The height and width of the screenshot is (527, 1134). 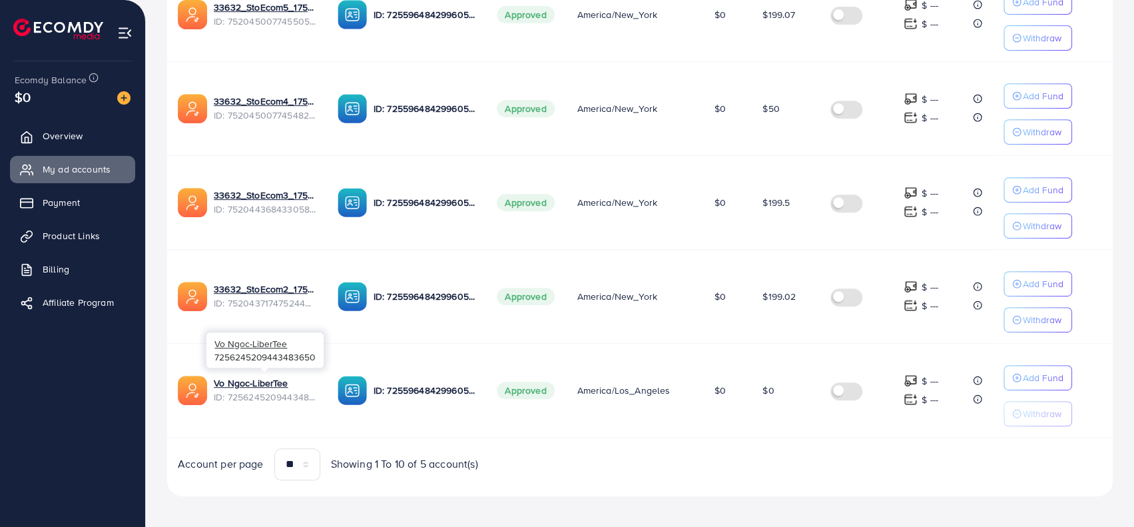 I want to click on span: Vo Ngoc-LiberTee, so click(x=250, y=343).